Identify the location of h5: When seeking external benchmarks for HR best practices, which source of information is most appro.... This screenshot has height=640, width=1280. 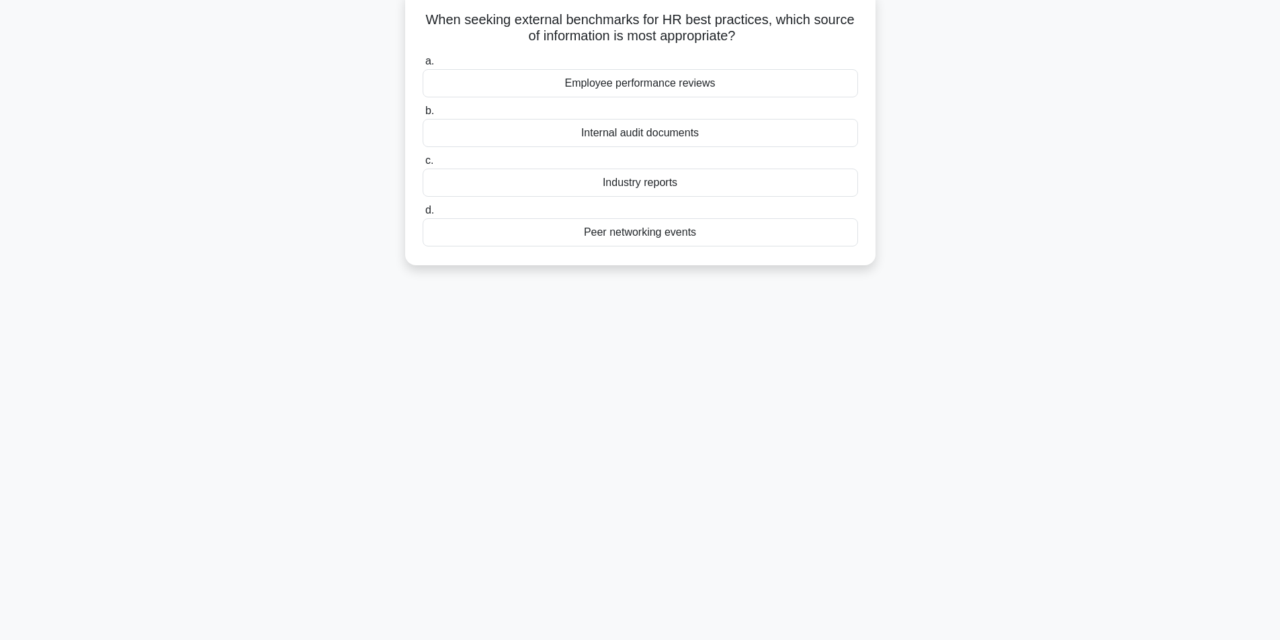
(640, 28).